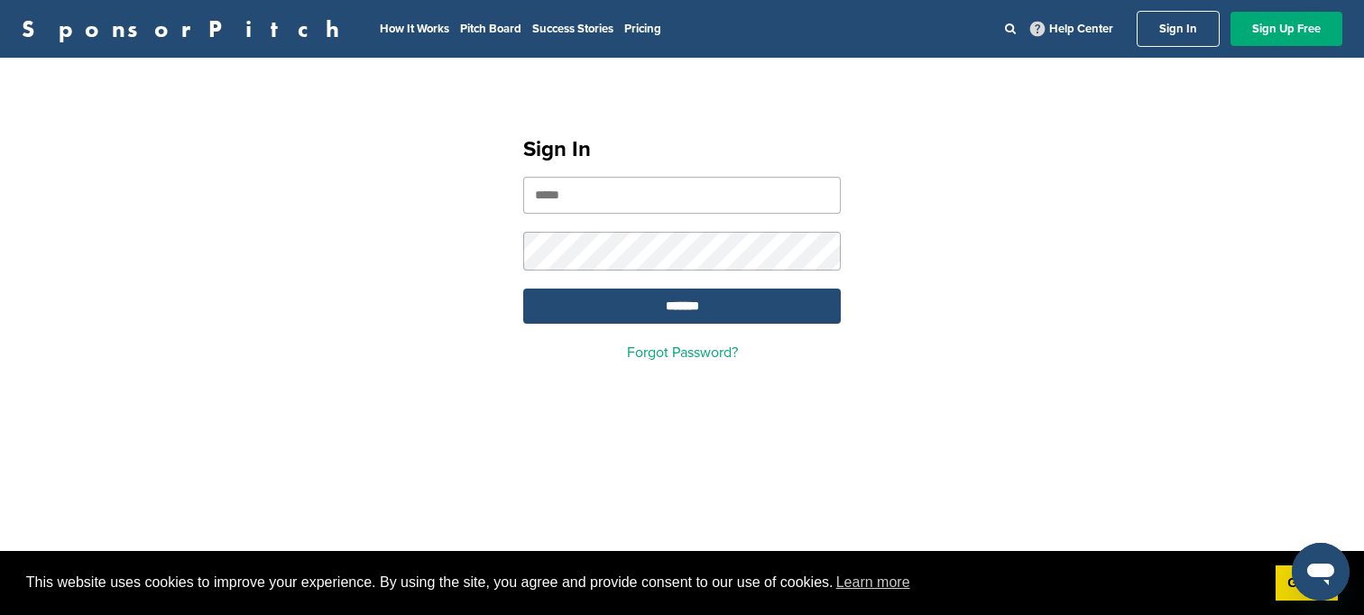 This screenshot has height=615, width=1364. What do you see at coordinates (682, 353) in the screenshot?
I see `a: Forgot Password?` at bounding box center [682, 353].